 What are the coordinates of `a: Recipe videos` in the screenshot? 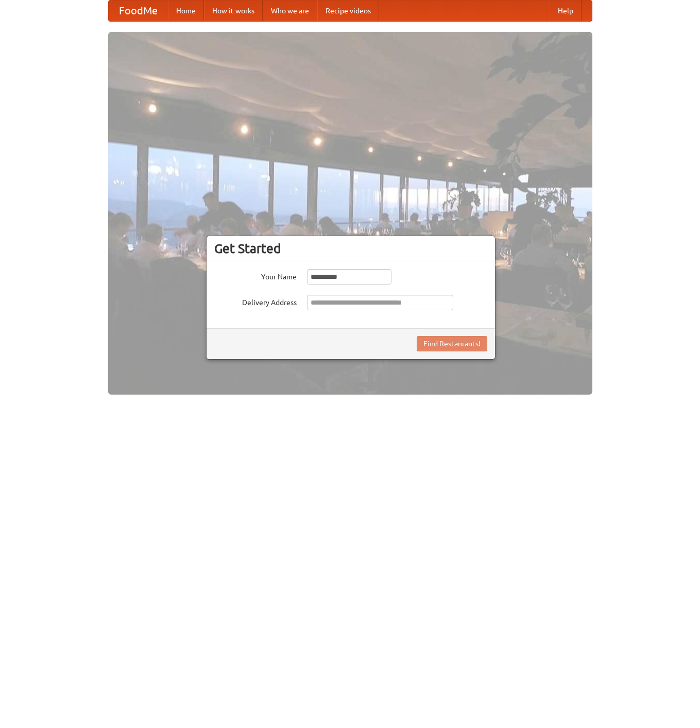 It's located at (348, 11).